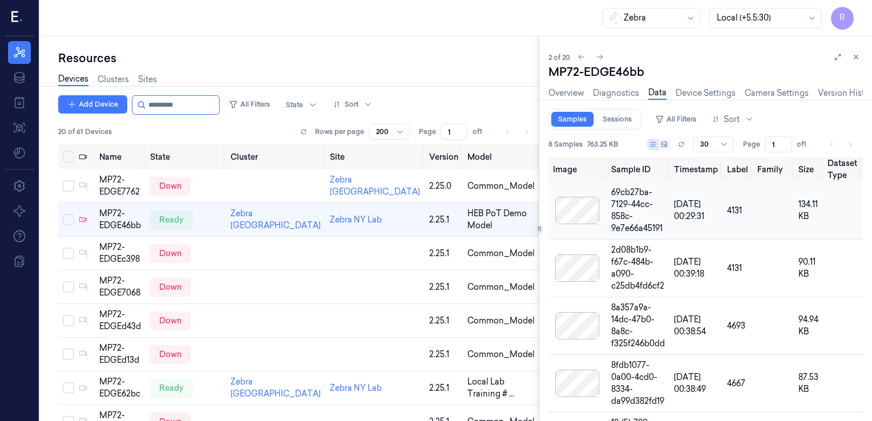 This screenshot has width=872, height=421. I want to click on td: 134.11 KB, so click(808, 211).